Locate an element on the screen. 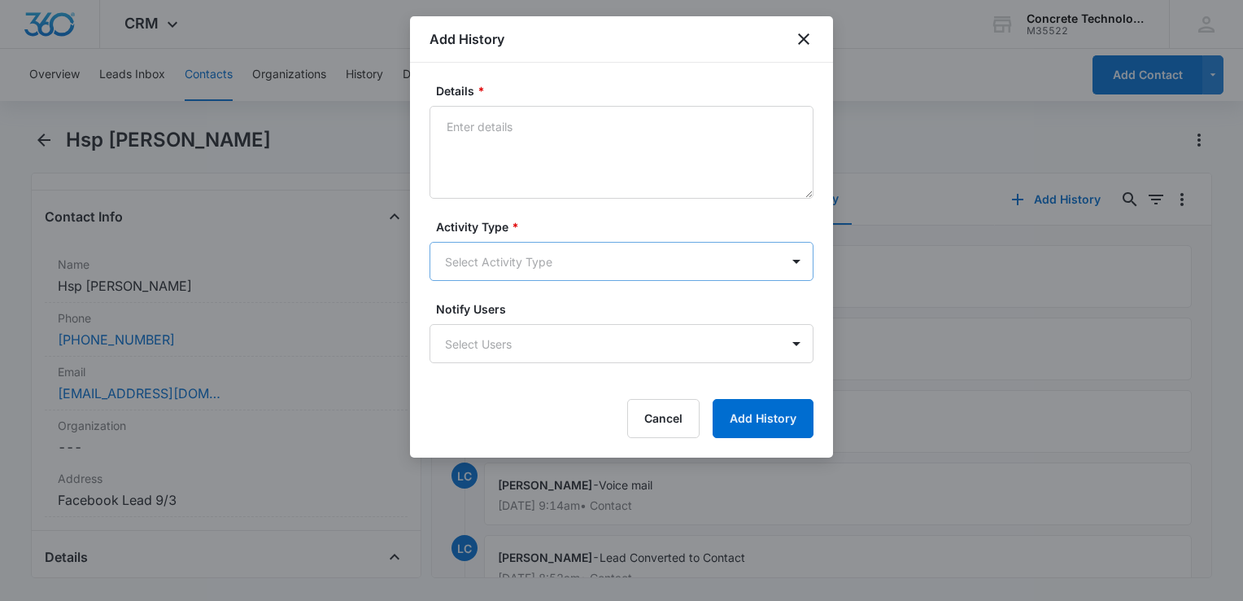 Image resolution: width=1243 pixels, height=601 pixels. button: Add History is located at coordinates (763, 418).